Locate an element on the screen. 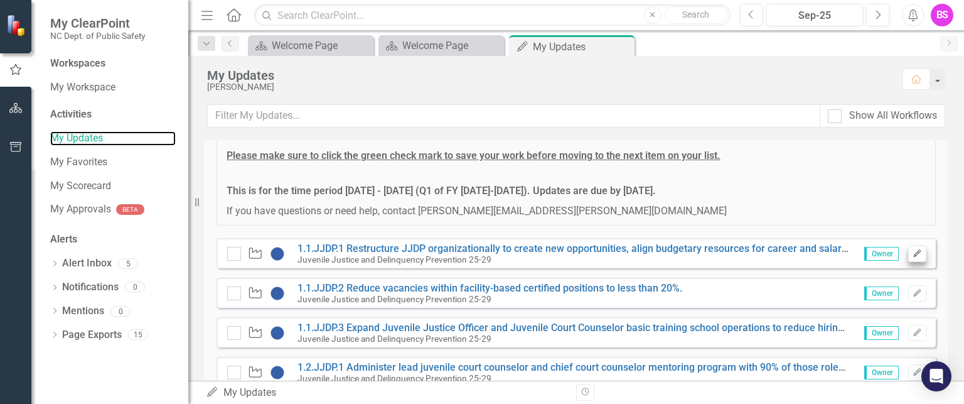  a: My Approvals is located at coordinates (80, 209).